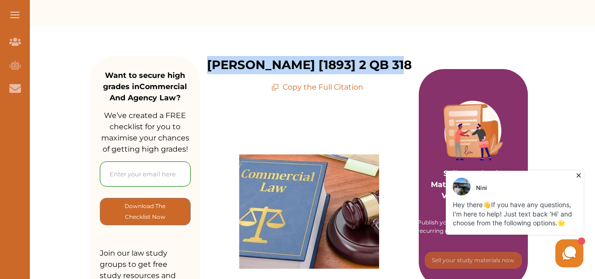 Image resolution: width=595 pixels, height=279 pixels. I want to click on img: Nini, so click(90, 18).